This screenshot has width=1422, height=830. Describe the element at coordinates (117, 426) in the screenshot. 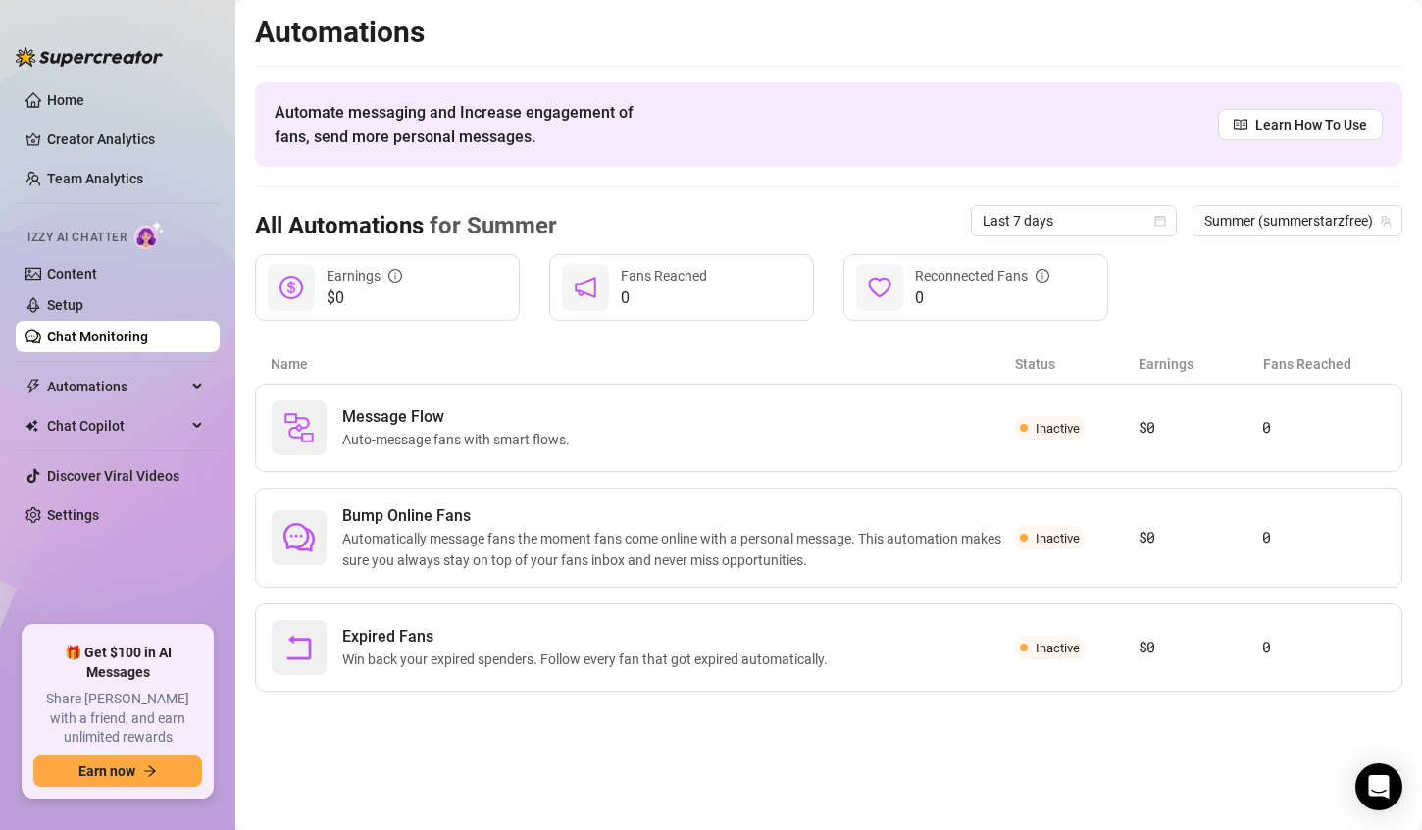

I see `span: Chat Copilot` at that location.